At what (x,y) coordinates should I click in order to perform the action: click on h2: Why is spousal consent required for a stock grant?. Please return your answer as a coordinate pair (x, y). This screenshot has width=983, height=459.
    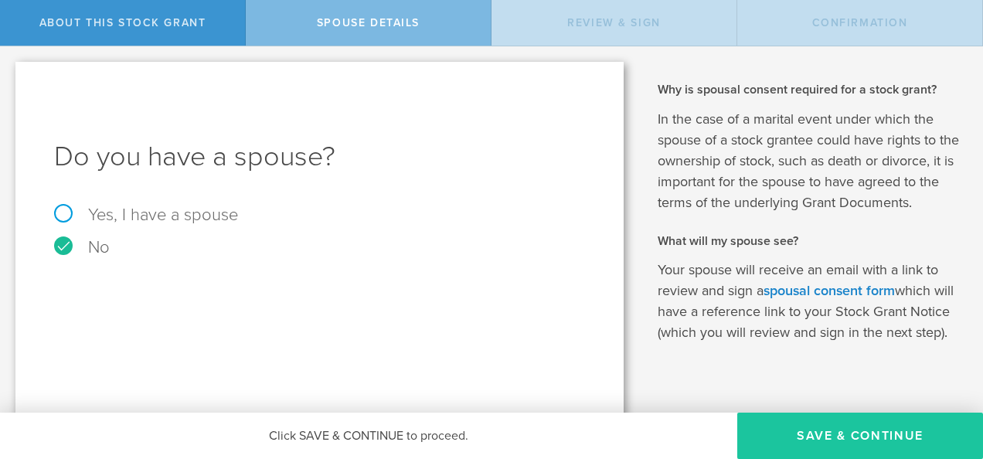
    Looking at the image, I should click on (809, 90).